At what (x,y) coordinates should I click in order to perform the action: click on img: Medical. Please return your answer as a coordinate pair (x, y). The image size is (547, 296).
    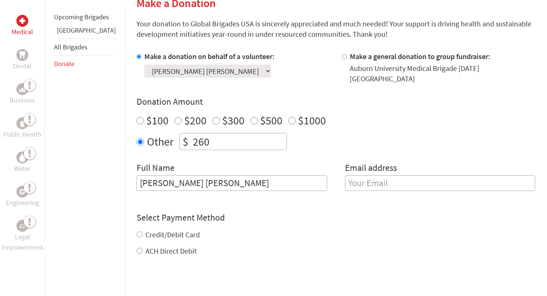
    Looking at the image, I should click on (22, 21).